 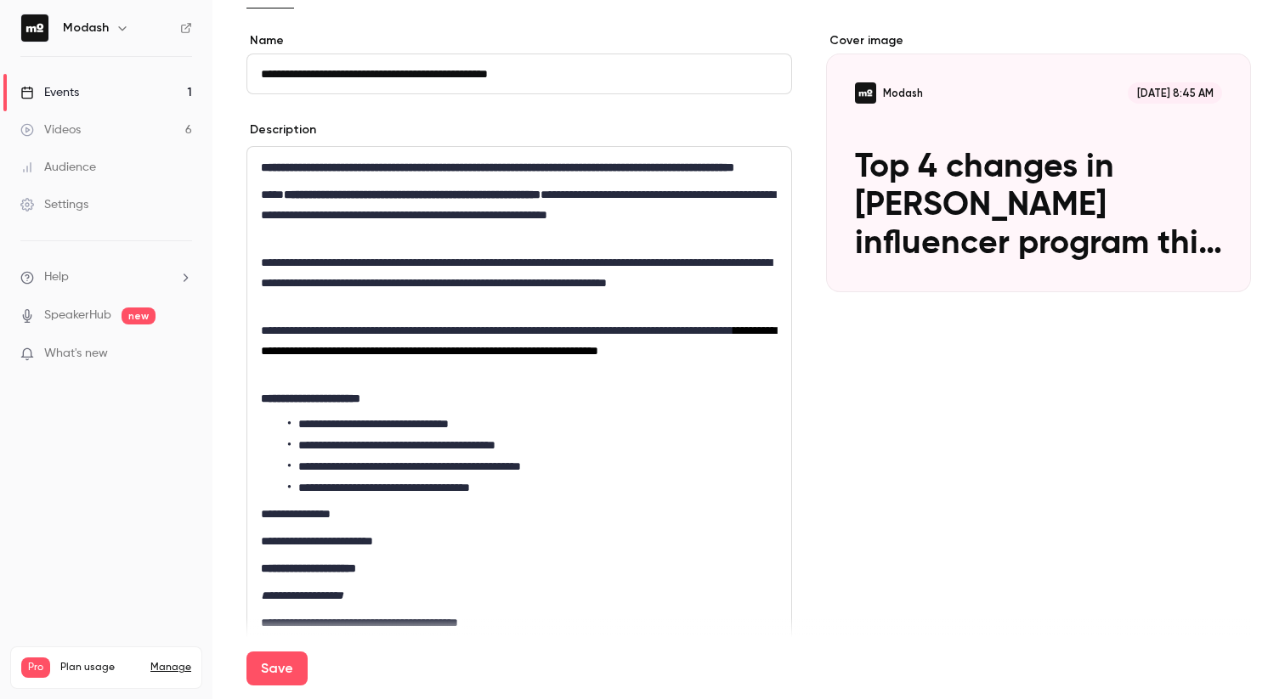 What do you see at coordinates (54, 205) in the screenshot?
I see `div: Settings` at bounding box center [54, 205].